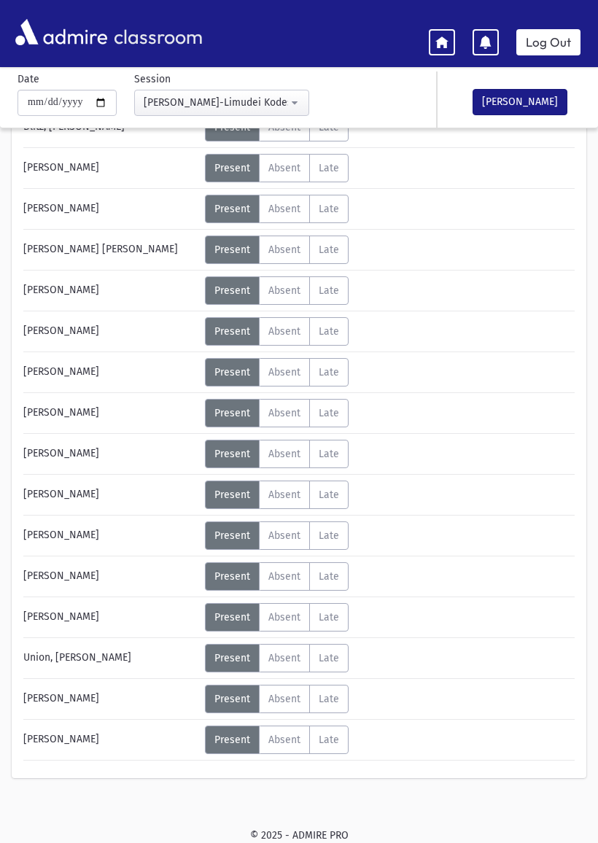 This screenshot has height=843, width=598. What do you see at coordinates (157, 32) in the screenshot?
I see `span: classroom` at bounding box center [157, 32].